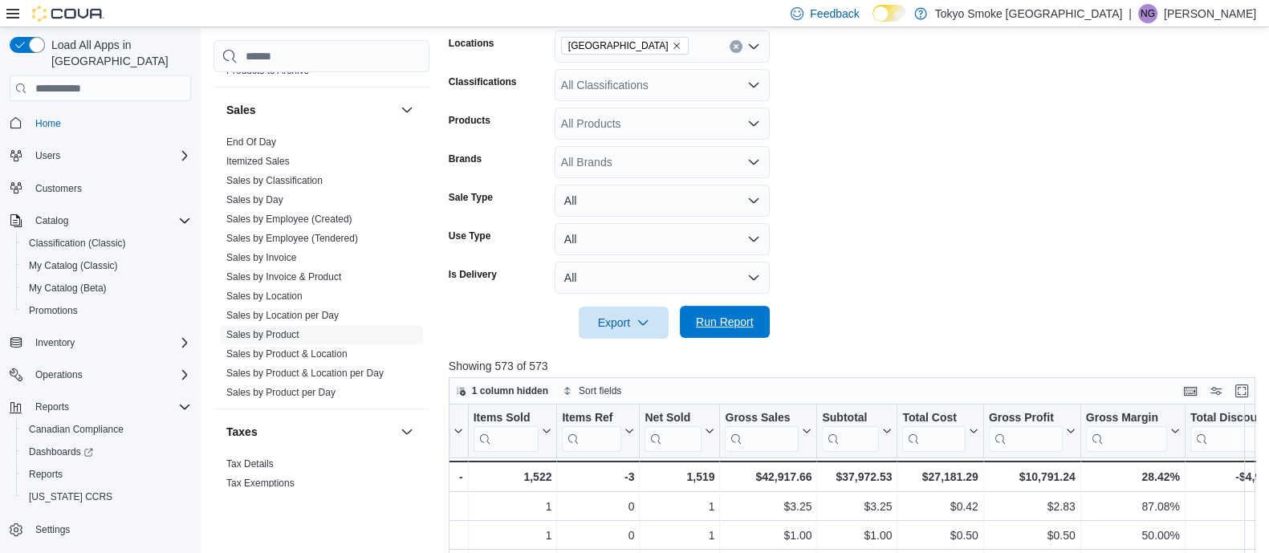 The image size is (1269, 553). I want to click on div: 1,522, so click(512, 477).